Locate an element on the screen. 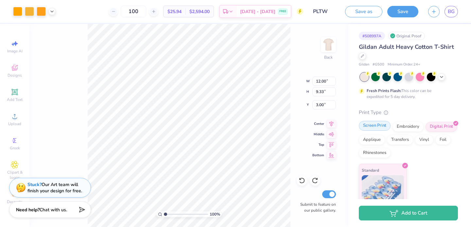  label: Submit to feature on our public gallery. is located at coordinates (316, 207).